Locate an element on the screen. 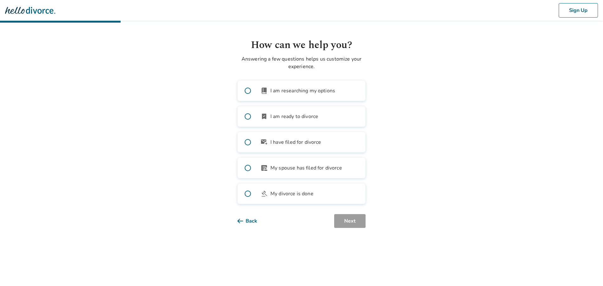 The height and width of the screenshot is (286, 603). span: gavel is located at coordinates (264, 194).